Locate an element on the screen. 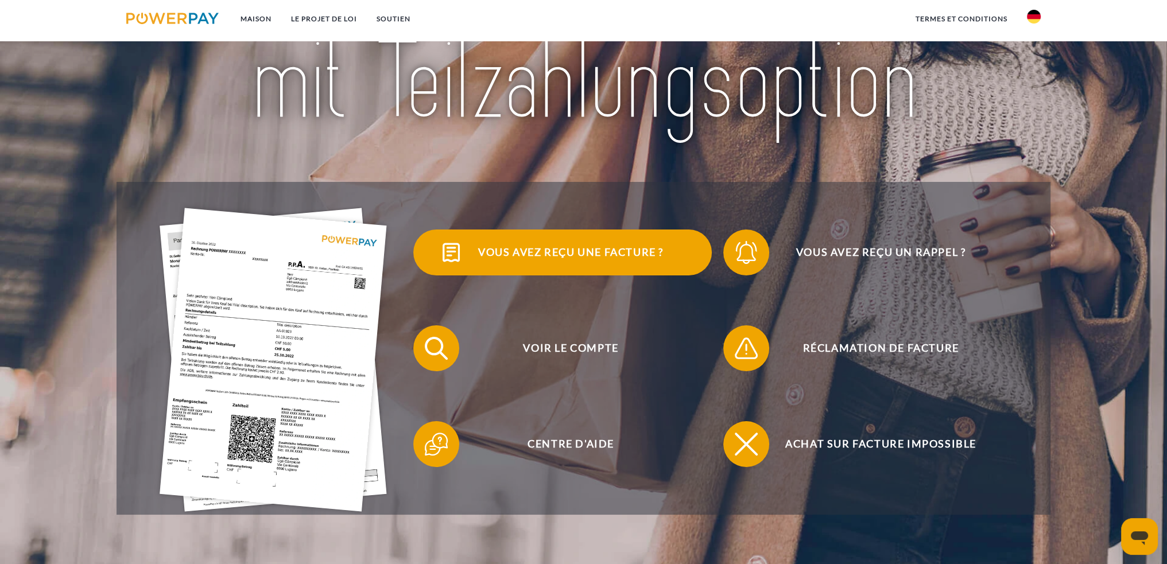  a: Vous avez reçu un rappel ? is located at coordinates (873, 253).